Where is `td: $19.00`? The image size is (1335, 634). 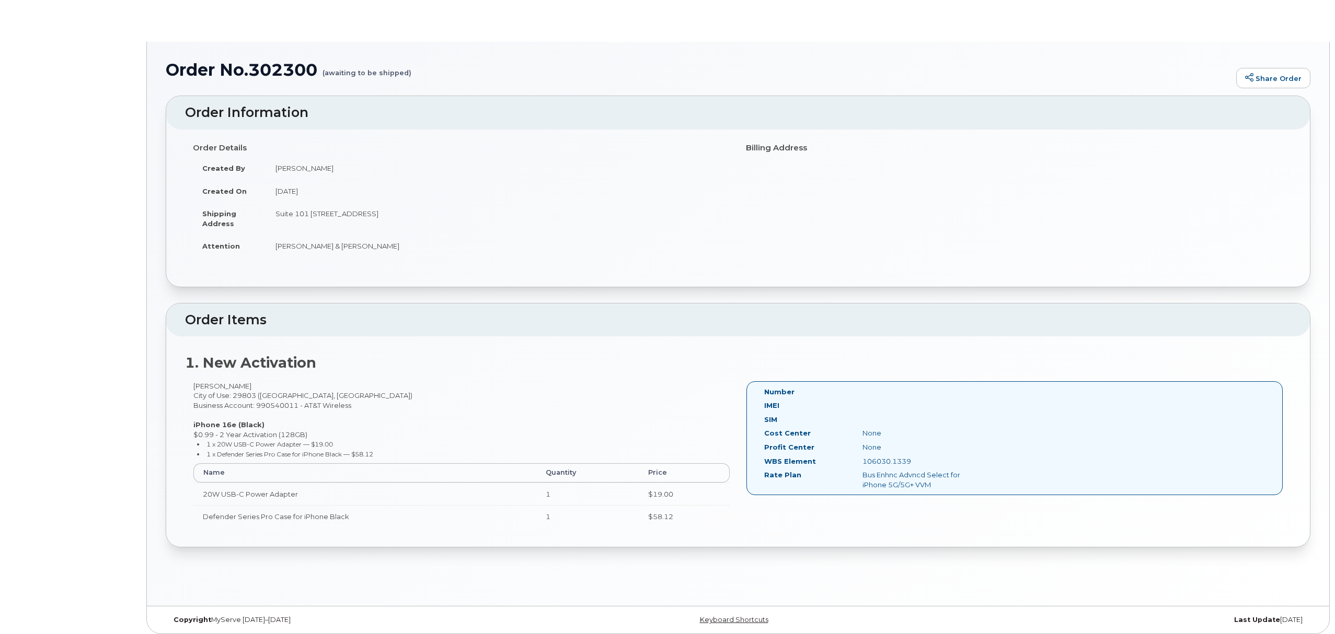
td: $19.00 is located at coordinates (684, 494).